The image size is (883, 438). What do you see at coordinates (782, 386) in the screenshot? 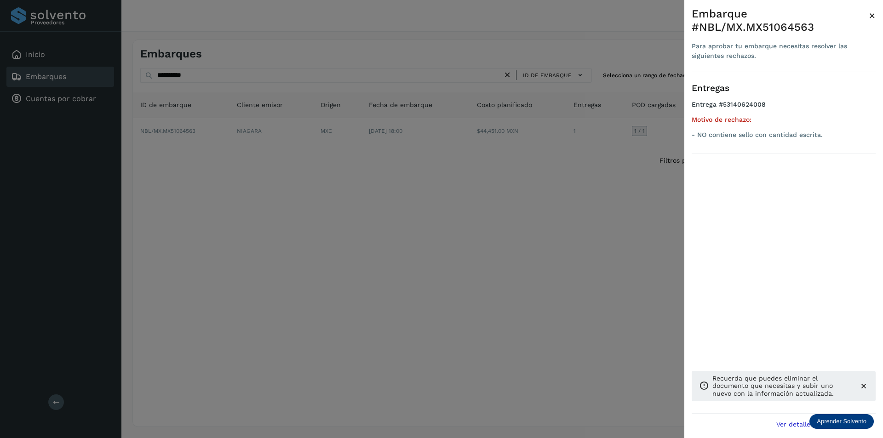
I see `p: Recuerda que puedes eliminar el documento que necesitas y subir uno nuevo con la información actu...` at bounding box center [782, 386].